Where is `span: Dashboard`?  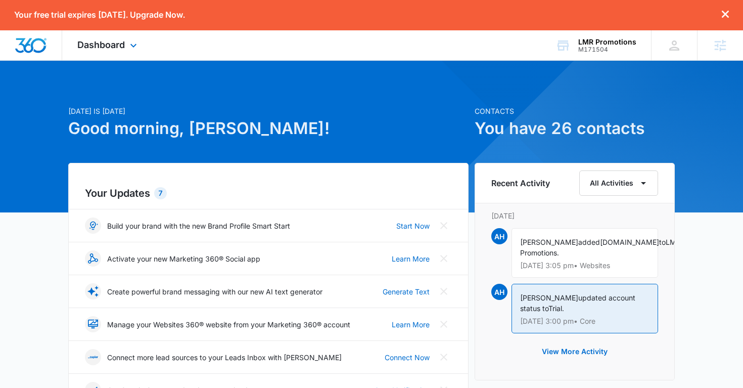
span: Dashboard is located at coordinates (101, 44).